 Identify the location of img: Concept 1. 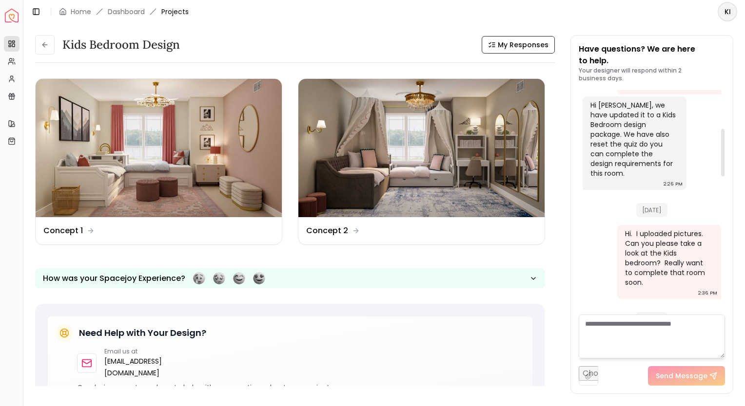
(158, 148).